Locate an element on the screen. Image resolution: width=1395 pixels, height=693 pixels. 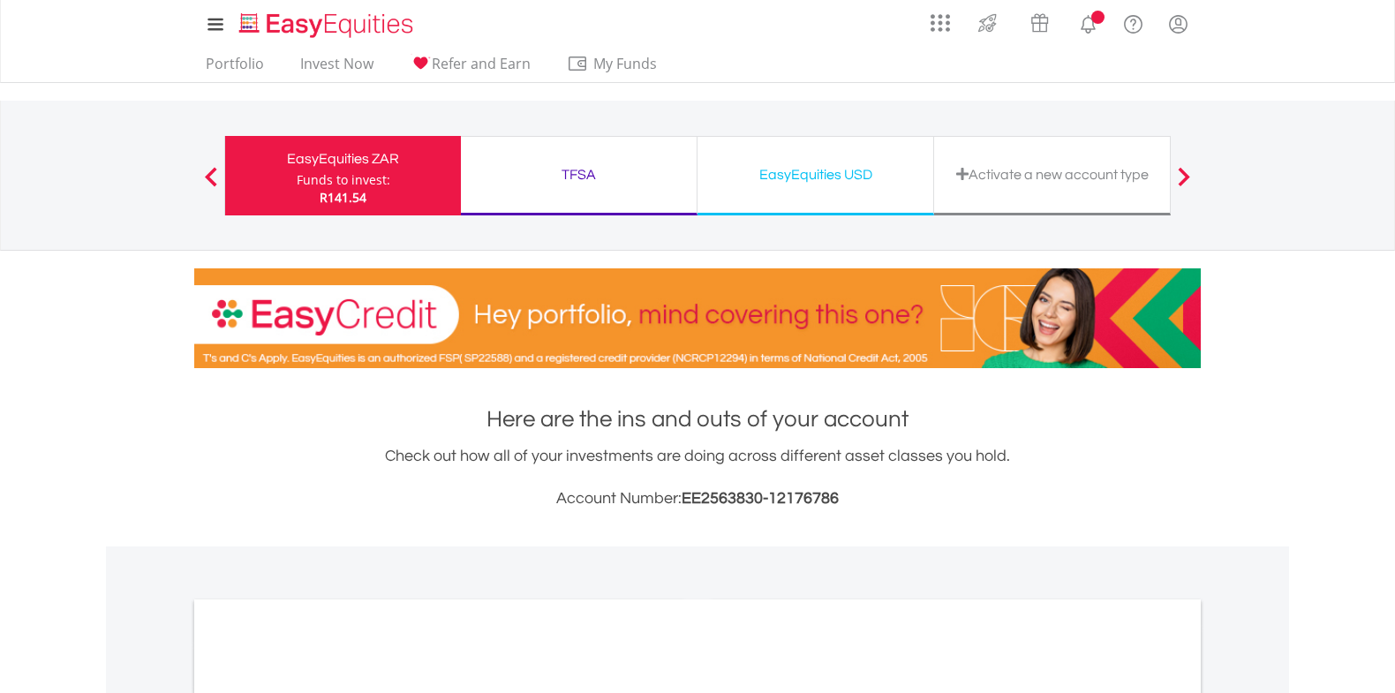
span: EE2563830-12176786 is located at coordinates (760, 498).